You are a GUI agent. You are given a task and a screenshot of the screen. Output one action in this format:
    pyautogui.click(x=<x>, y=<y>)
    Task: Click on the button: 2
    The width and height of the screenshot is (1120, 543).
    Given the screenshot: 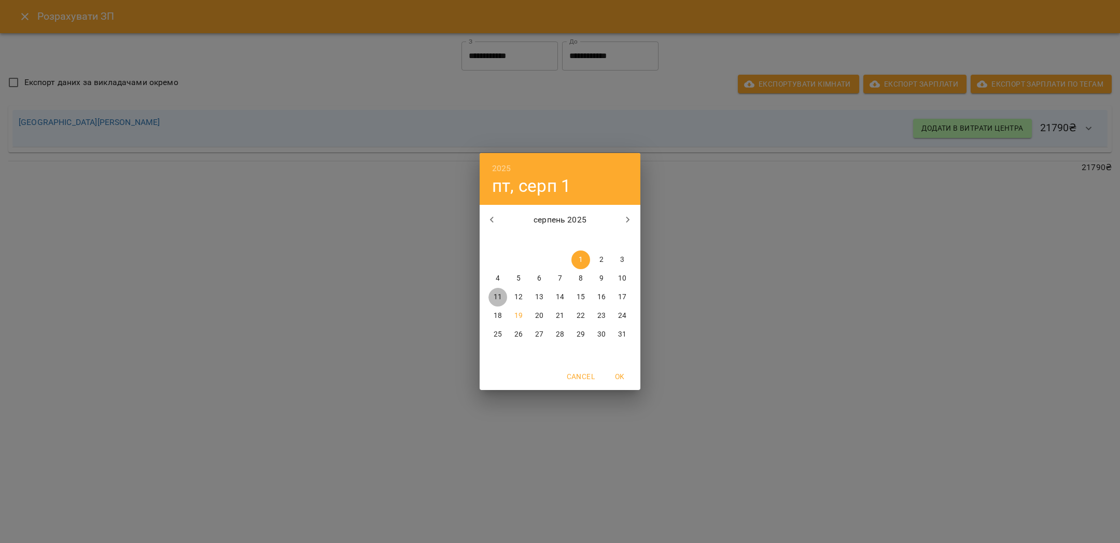 What is the action you would take?
    pyautogui.click(x=601, y=260)
    